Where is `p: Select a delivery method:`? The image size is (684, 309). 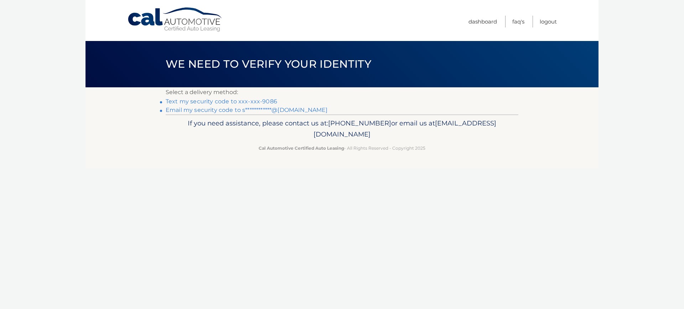 p: Select a delivery method: is located at coordinates (342, 92).